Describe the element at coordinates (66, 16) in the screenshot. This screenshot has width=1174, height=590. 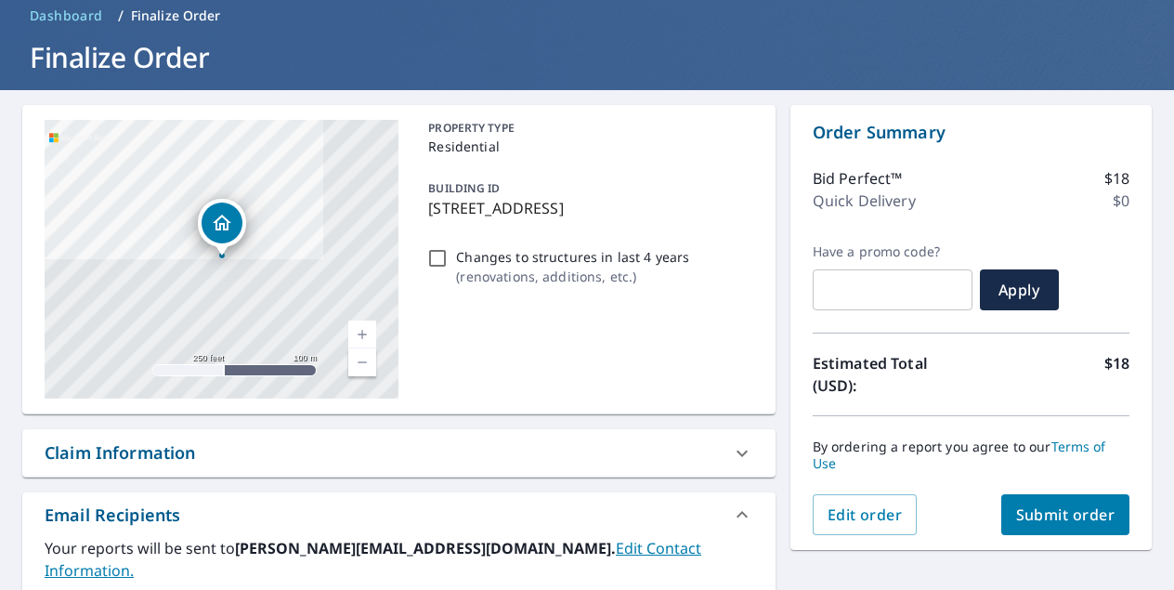
I see `span: Dashboard` at that location.